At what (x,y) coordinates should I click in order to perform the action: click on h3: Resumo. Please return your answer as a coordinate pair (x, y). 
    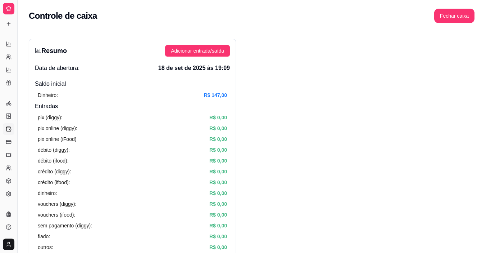
    Looking at the image, I should click on (51, 51).